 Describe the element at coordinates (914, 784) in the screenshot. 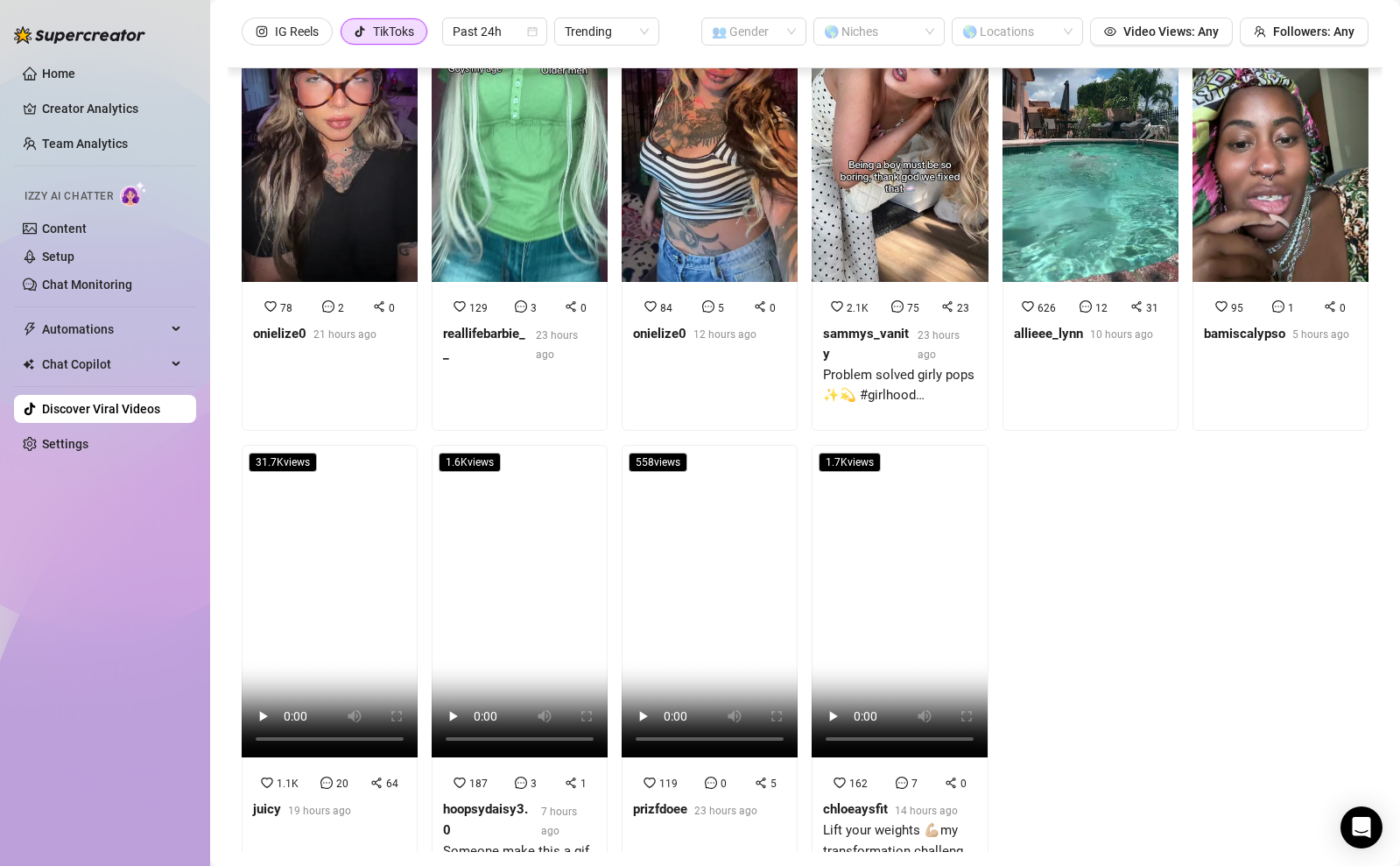

I see `span: 7` at that location.